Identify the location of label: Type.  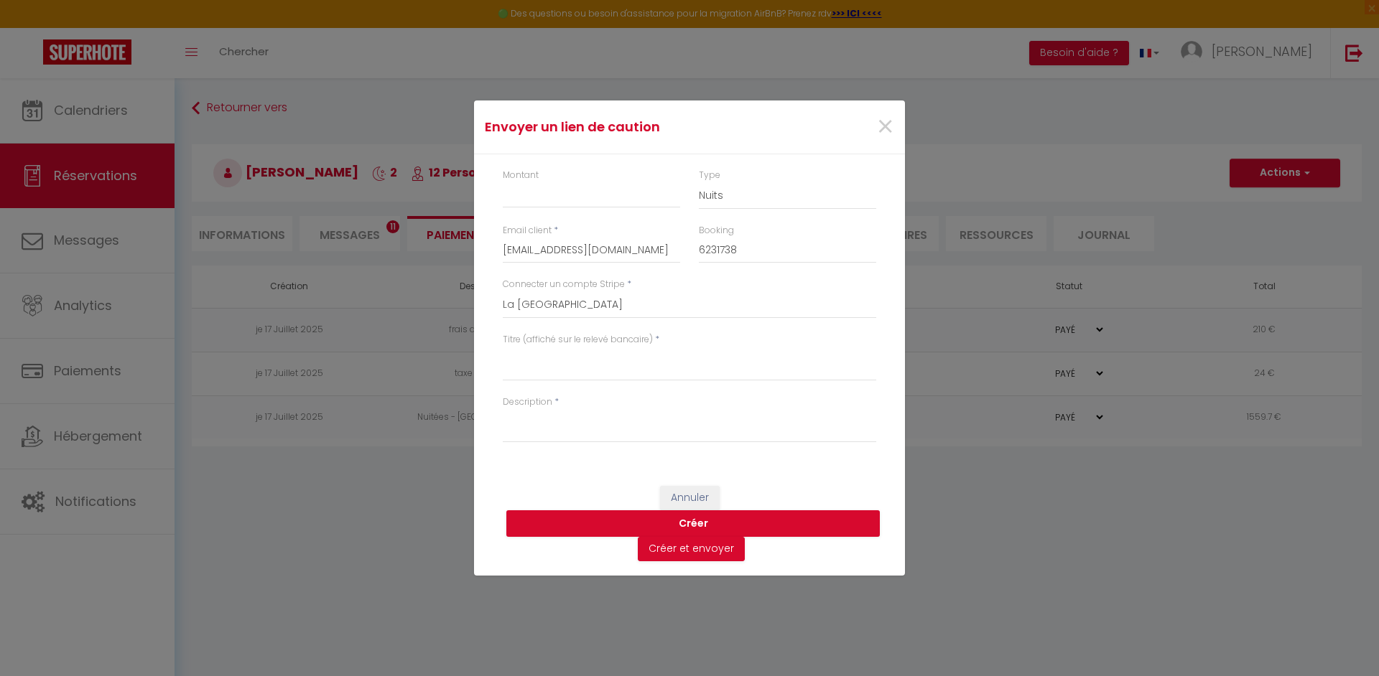
(709, 175).